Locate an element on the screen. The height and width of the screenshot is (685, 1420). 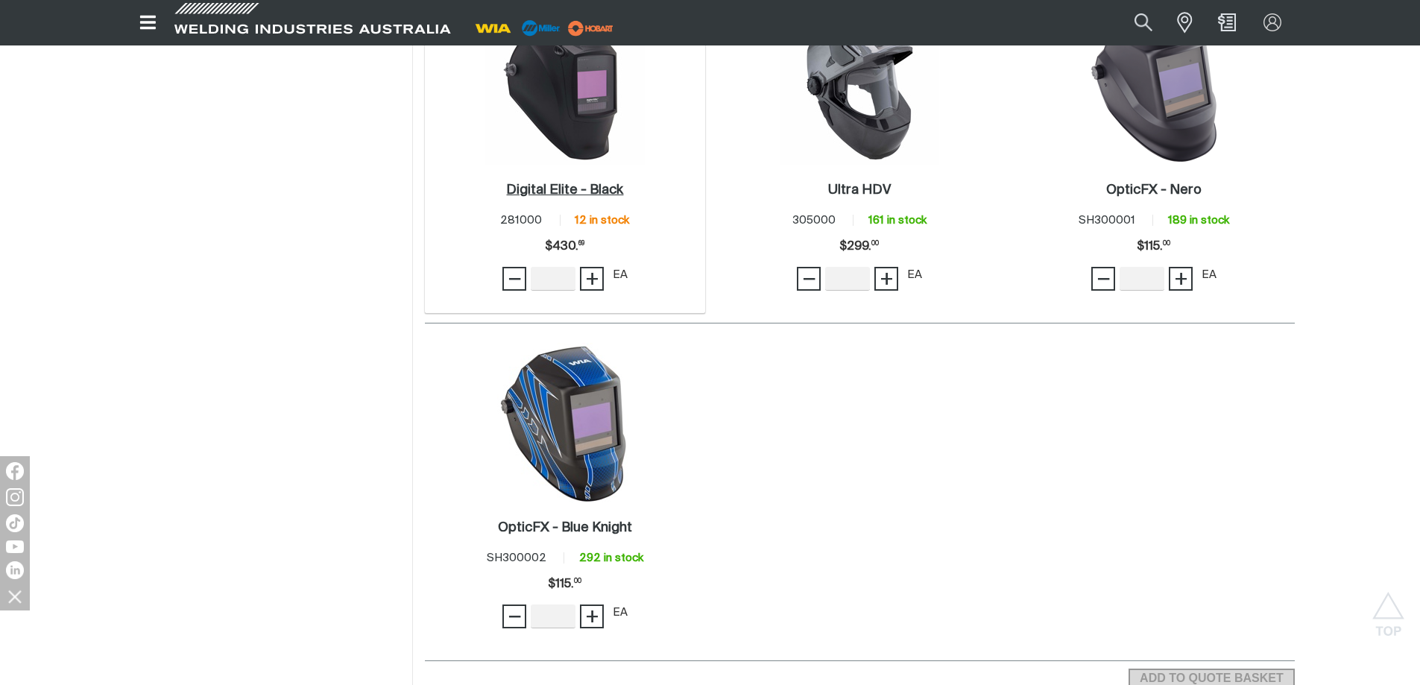
a: Shopping cart (0 product(s)) is located at coordinates (1227, 22).